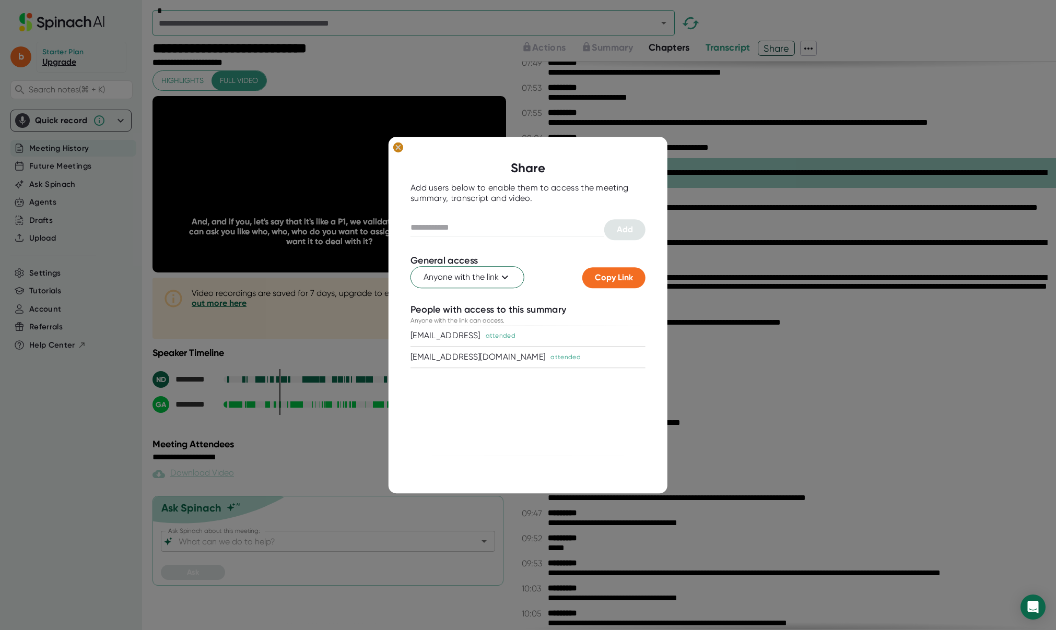  Describe the element at coordinates (614, 278) in the screenshot. I see `span: Copy Link` at that location.